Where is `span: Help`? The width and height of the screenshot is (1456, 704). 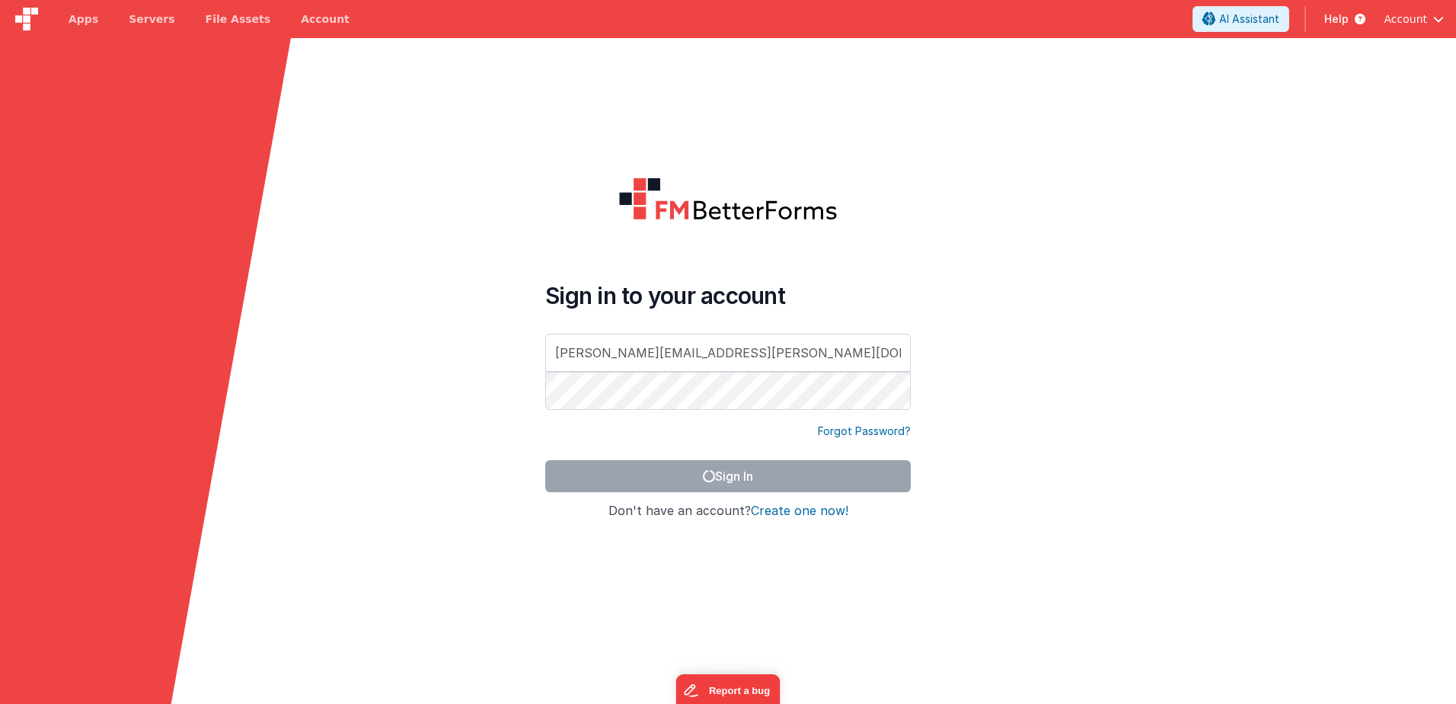
span: Help is located at coordinates (1337, 19).